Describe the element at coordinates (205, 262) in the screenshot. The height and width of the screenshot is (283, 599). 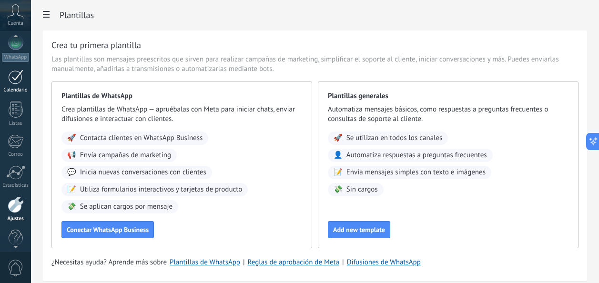
I see `a: Plantillas de WhatsApp` at that location.